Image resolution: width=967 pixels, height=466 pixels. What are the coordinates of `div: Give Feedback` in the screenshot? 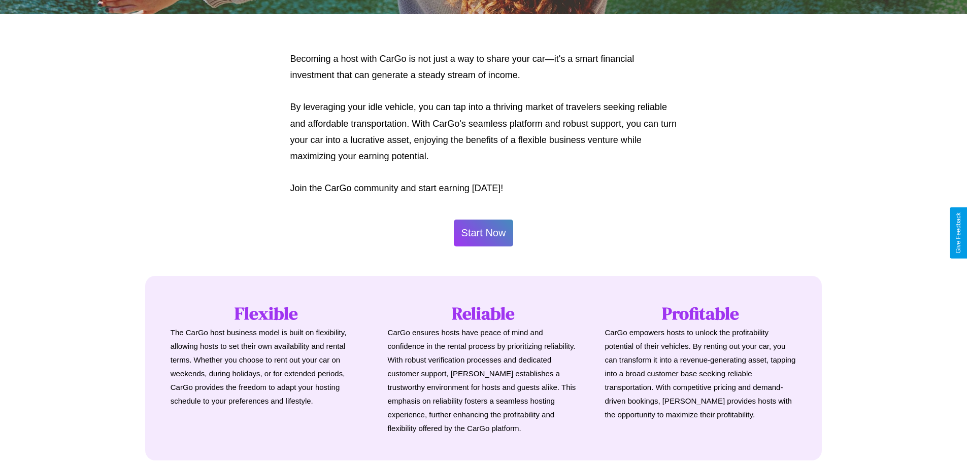 It's located at (958, 233).